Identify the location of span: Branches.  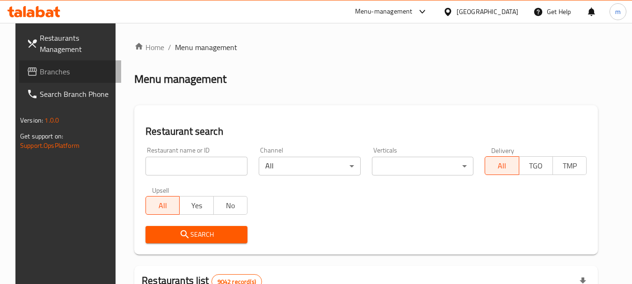
(77, 72).